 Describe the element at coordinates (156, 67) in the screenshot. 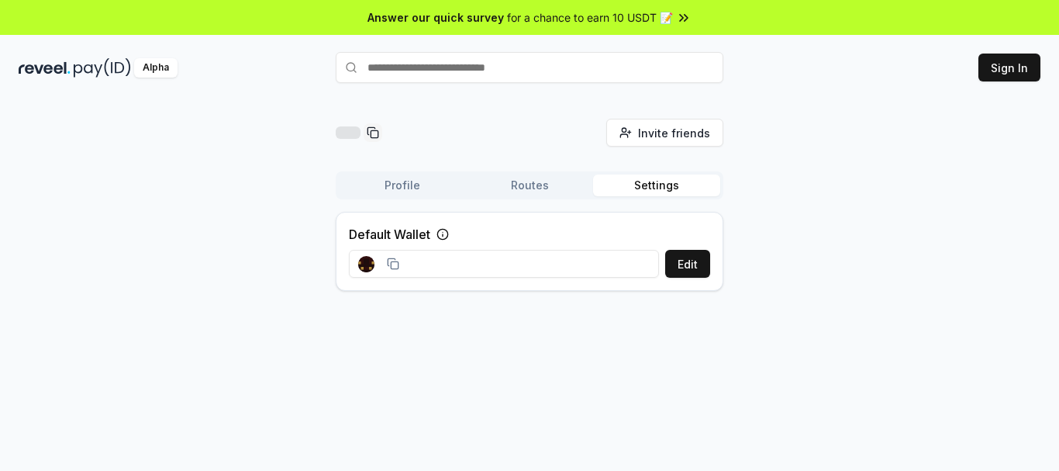

I see `div: Alpha` at that location.